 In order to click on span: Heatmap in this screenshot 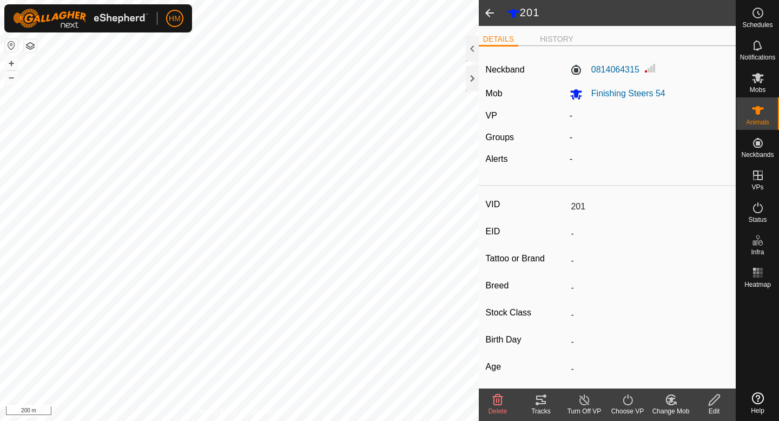, I will do `click(757, 285)`.